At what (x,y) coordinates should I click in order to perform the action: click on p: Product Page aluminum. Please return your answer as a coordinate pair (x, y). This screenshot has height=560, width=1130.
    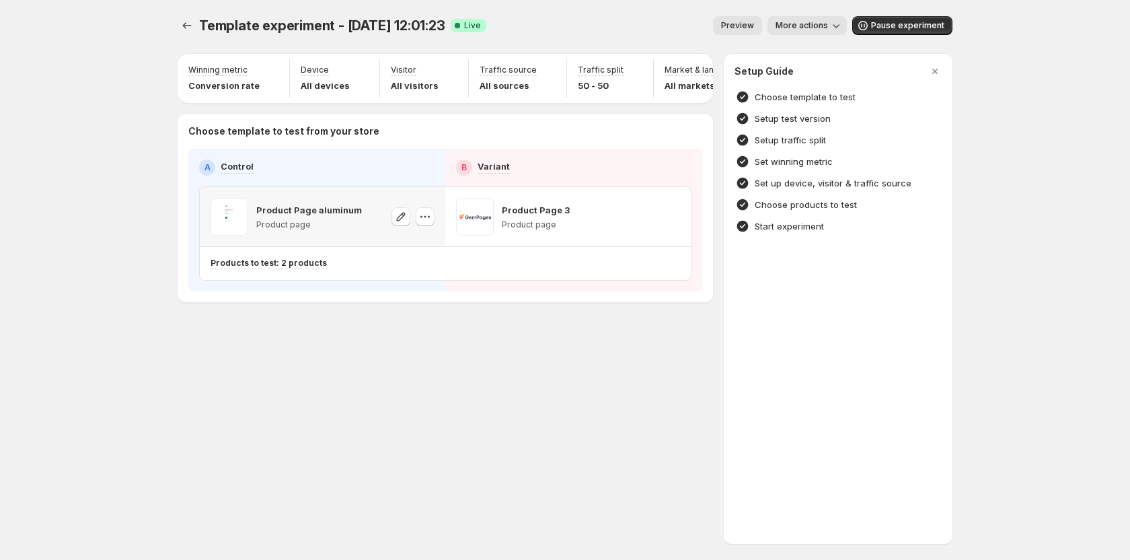
    Looking at the image, I should click on (309, 210).